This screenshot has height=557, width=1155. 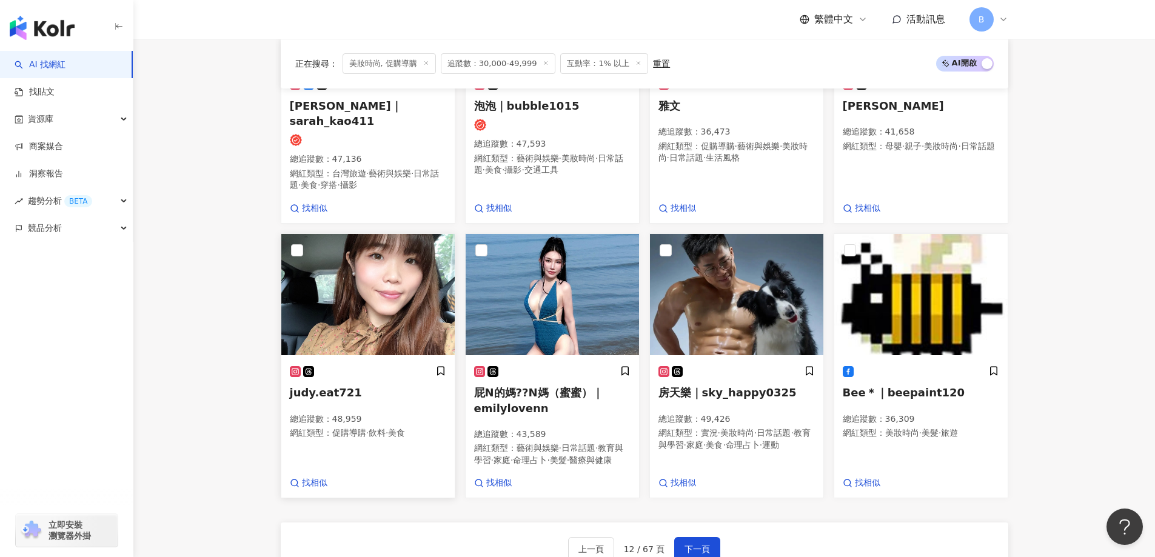 I want to click on span: 旅遊, so click(x=950, y=433).